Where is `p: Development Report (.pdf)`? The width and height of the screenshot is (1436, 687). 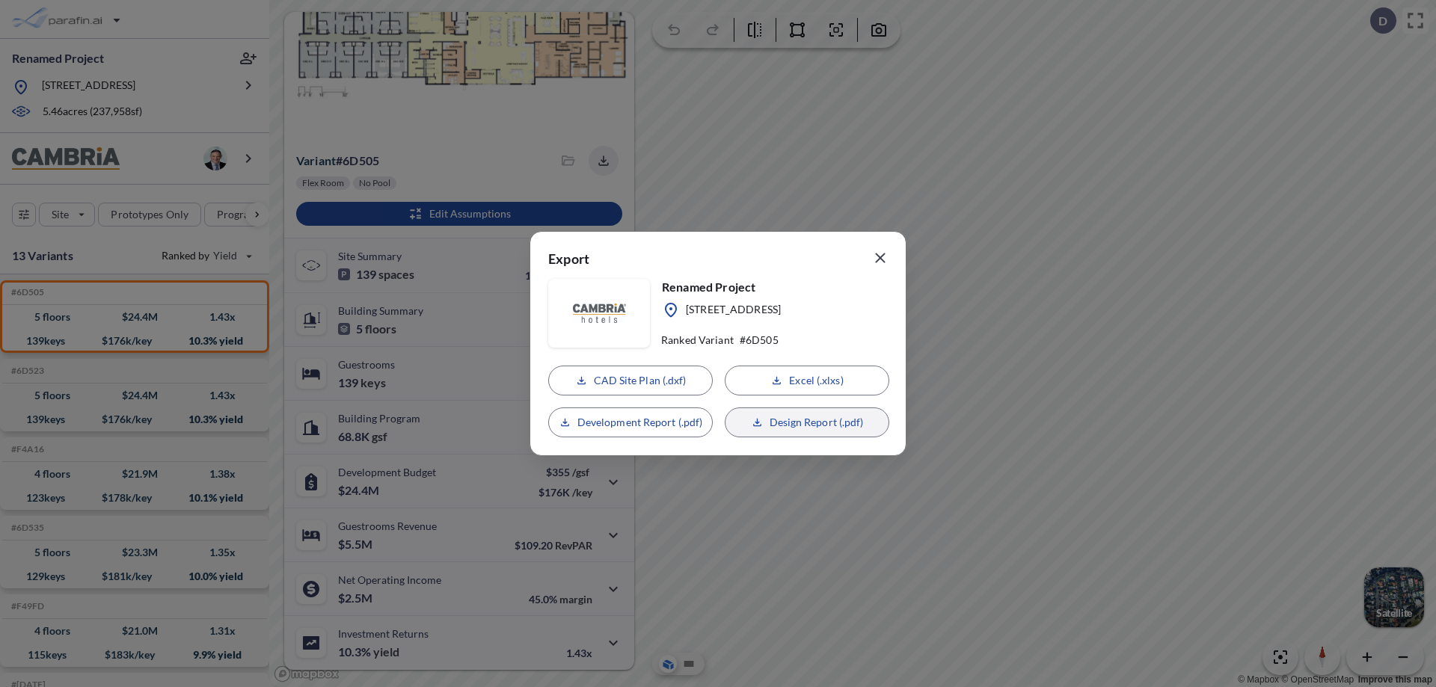
p: Development Report (.pdf) is located at coordinates (640, 423).